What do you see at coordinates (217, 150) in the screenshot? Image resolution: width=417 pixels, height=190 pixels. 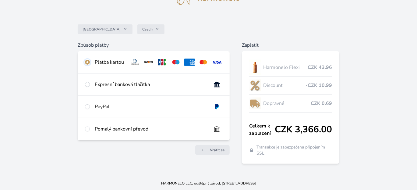 I see `span: Vrátit se` at bounding box center [217, 150].